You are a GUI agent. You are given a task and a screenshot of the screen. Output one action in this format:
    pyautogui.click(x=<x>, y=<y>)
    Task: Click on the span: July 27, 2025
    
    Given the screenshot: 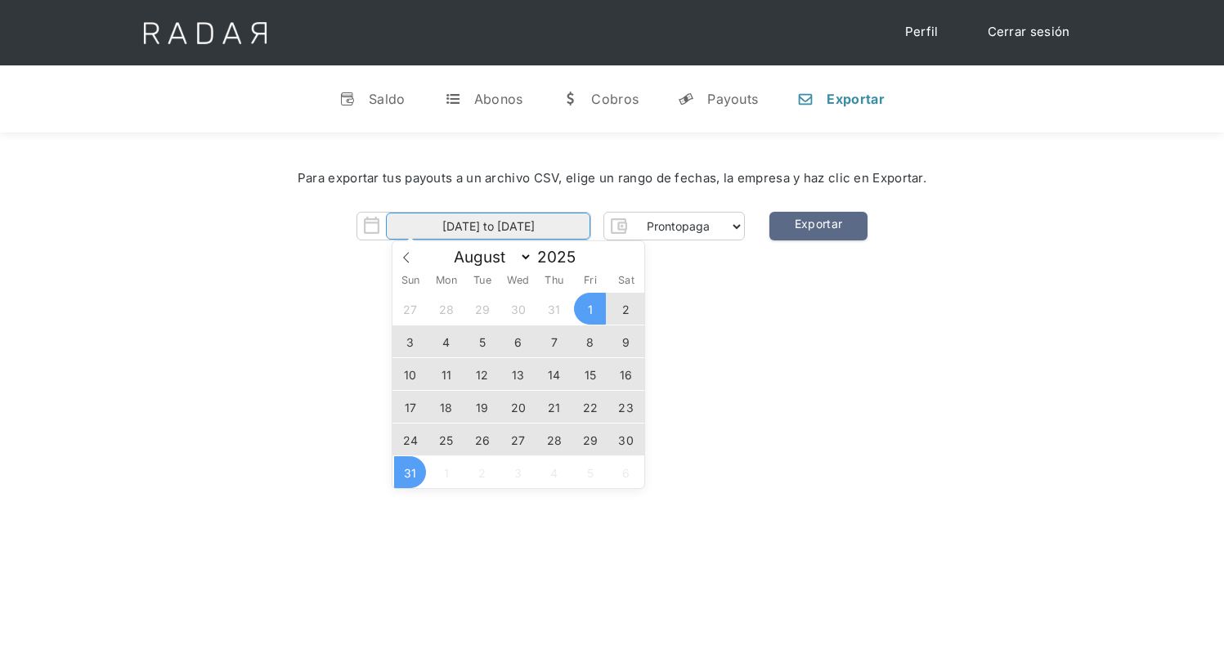 What is the action you would take?
    pyautogui.click(x=410, y=308)
    